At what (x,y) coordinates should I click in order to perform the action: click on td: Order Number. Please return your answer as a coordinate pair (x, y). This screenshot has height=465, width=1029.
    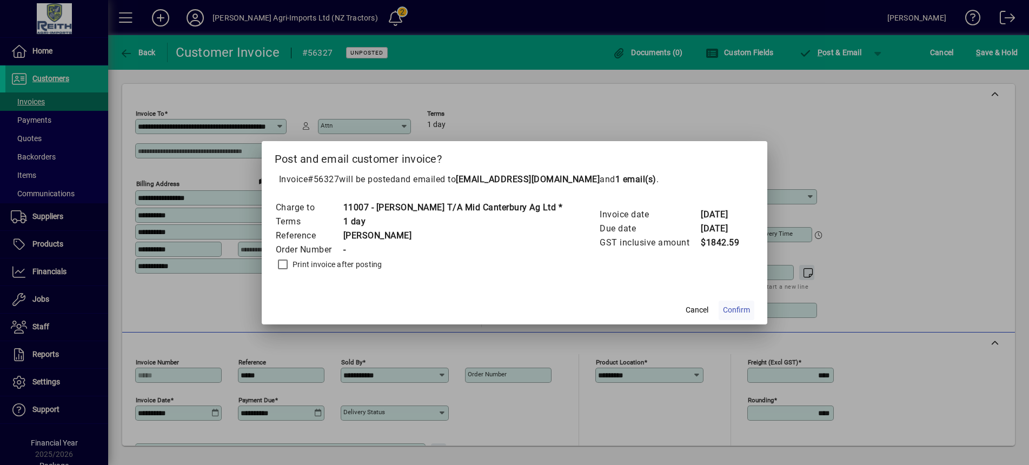
    Looking at the image, I should click on (309, 250).